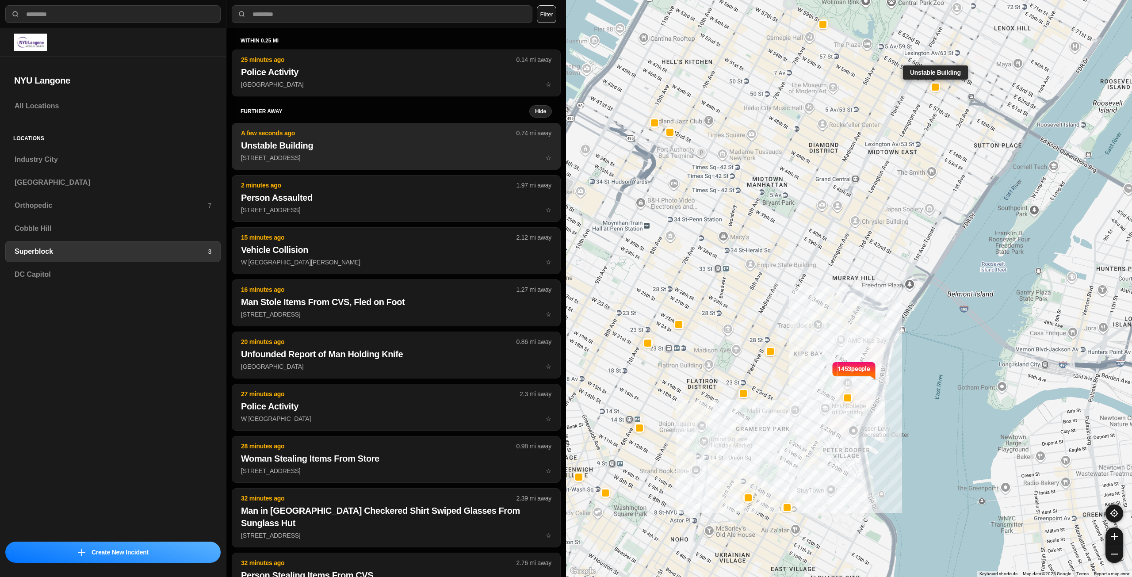 The height and width of the screenshot is (577, 1132). What do you see at coordinates (113, 275) in the screenshot?
I see `a: DC Capitol` at bounding box center [113, 275].